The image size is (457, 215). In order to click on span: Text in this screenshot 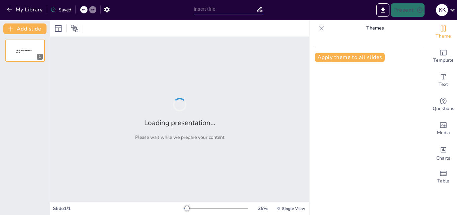, I will do `click(443, 84)`.